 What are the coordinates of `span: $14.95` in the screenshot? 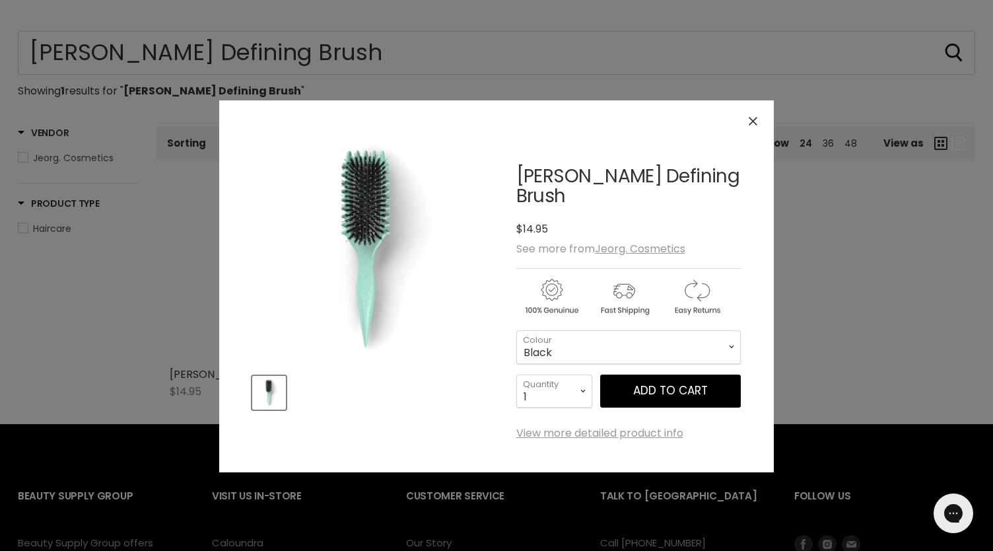 It's located at (532, 228).